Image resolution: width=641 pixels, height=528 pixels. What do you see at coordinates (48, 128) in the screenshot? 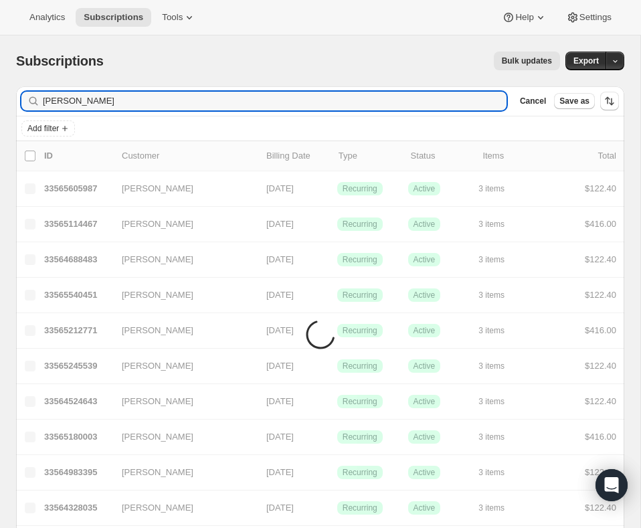
I see `button: Add filter` at bounding box center [48, 128].